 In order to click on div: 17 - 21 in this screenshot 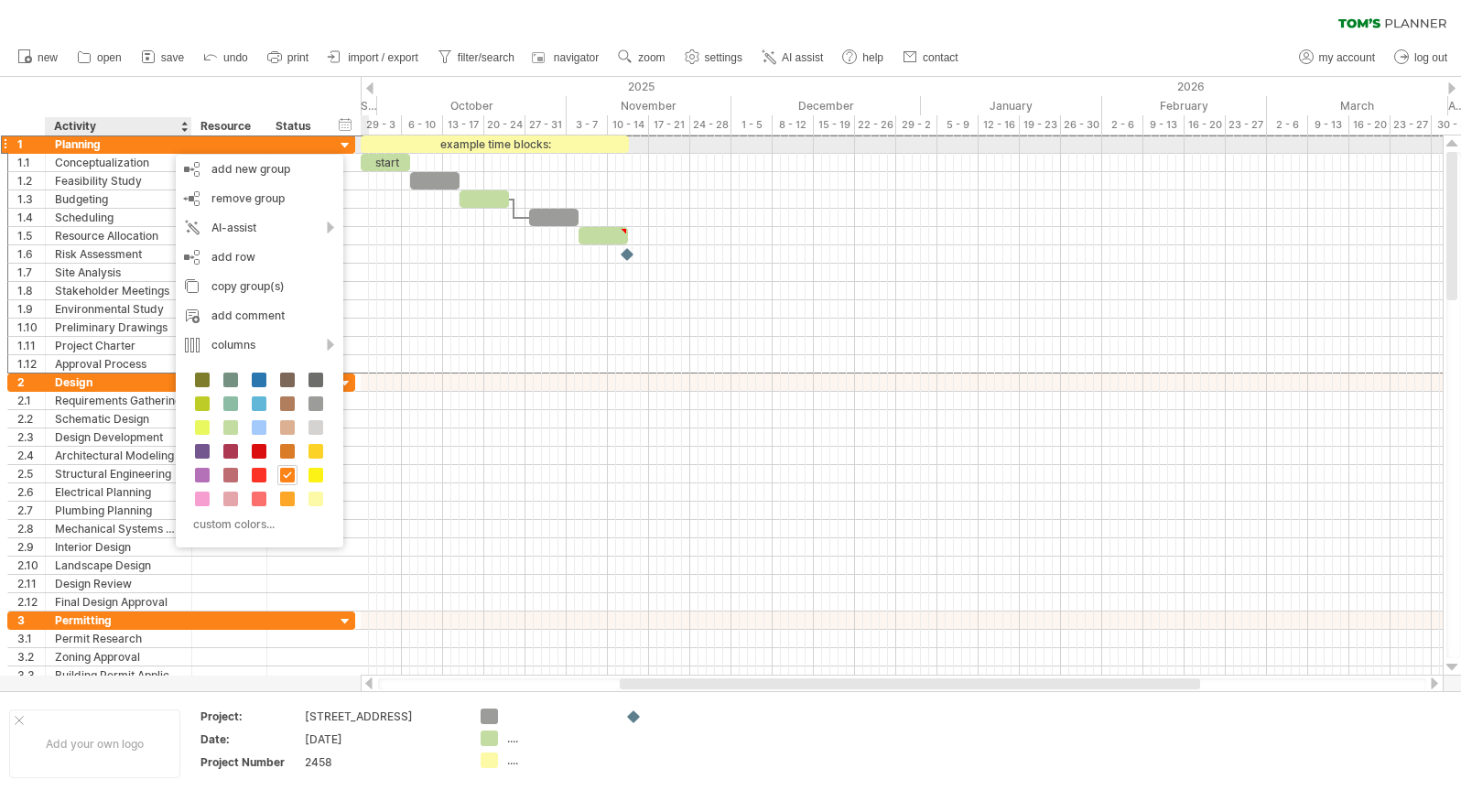, I will do `click(669, 125)`.